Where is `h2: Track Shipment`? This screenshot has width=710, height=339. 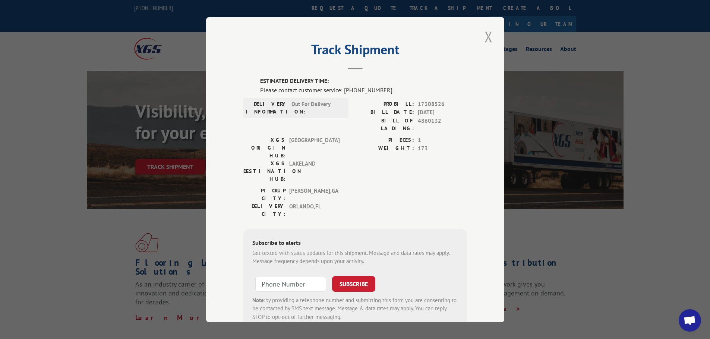
h2: Track Shipment is located at coordinates (355, 51).